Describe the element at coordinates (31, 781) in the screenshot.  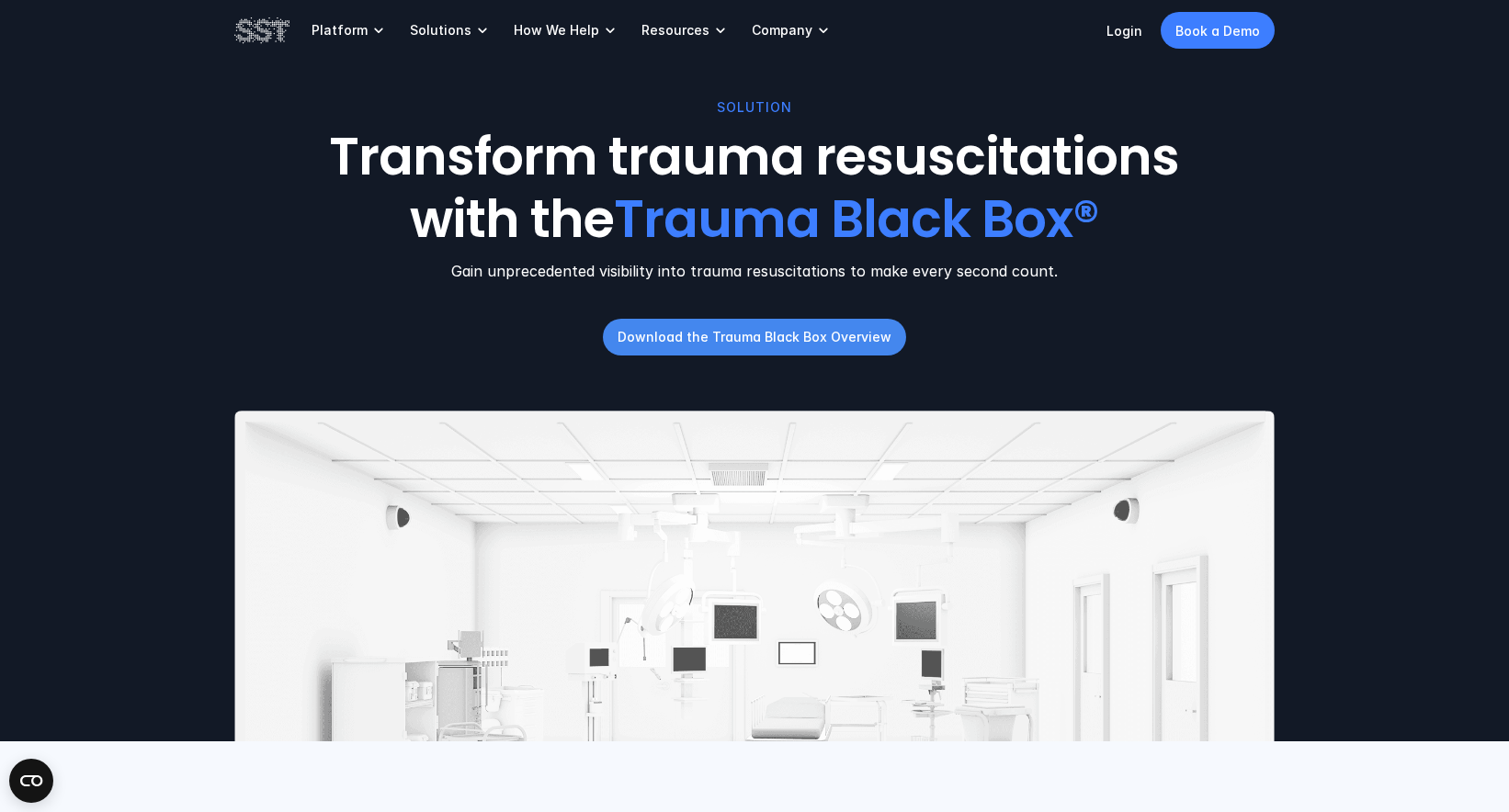
I see `button: Open CMP widget` at that location.